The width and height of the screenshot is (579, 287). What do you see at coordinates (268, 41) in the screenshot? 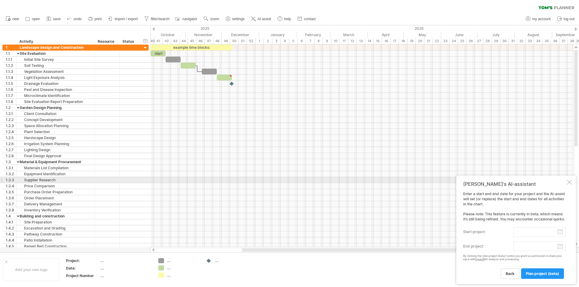
I see `div: 2` at bounding box center [268, 41].